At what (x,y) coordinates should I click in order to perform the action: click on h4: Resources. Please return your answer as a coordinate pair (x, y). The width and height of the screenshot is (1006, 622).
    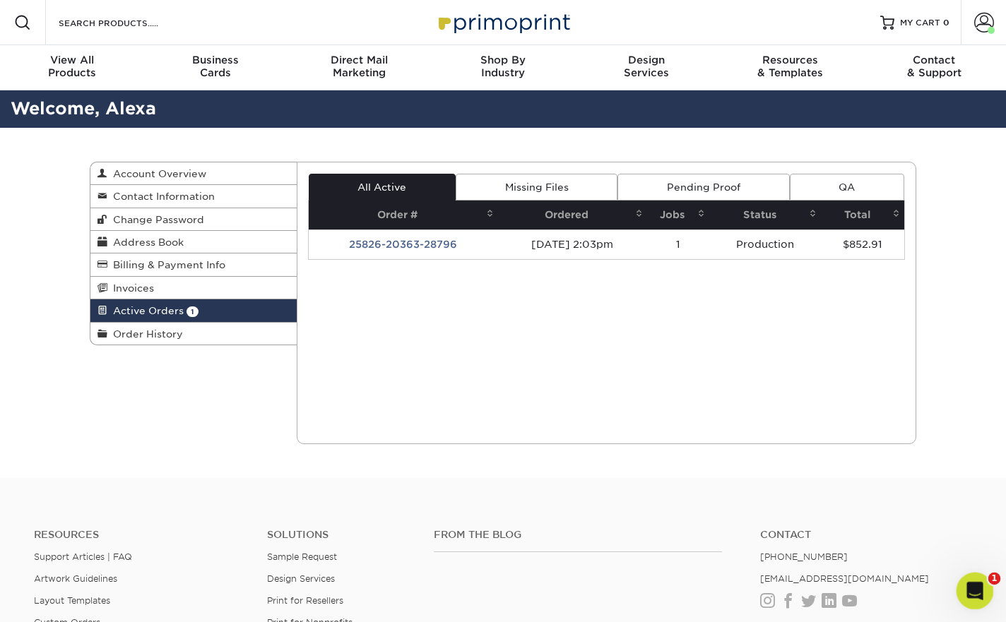
    Looking at the image, I should click on (140, 535).